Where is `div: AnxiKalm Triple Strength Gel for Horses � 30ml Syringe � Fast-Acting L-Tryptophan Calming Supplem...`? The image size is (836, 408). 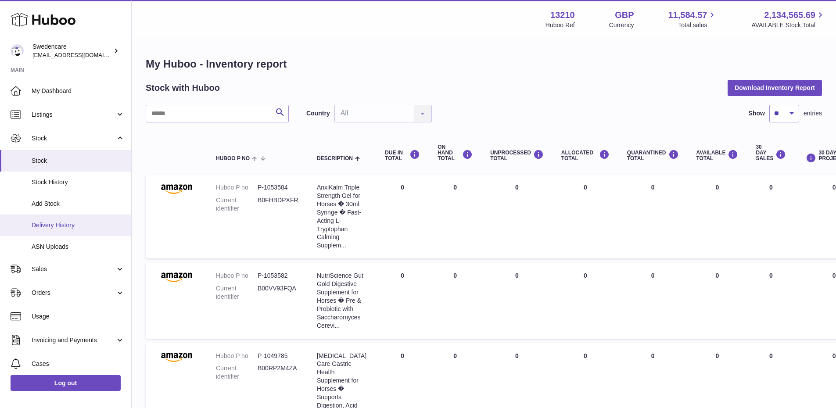 div: AnxiKalm Triple Strength Gel for Horses � 30ml Syringe � Fast-Acting L-Tryptophan Calming Supplem... is located at coordinates (342, 216).